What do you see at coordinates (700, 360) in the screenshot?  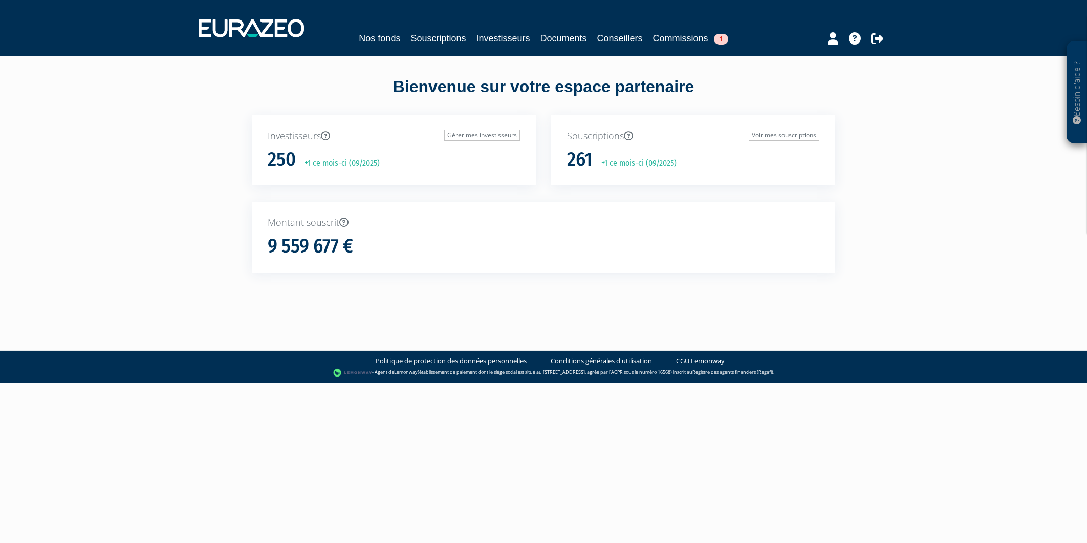 I see `a: CGU Lemonway` at bounding box center [700, 360].